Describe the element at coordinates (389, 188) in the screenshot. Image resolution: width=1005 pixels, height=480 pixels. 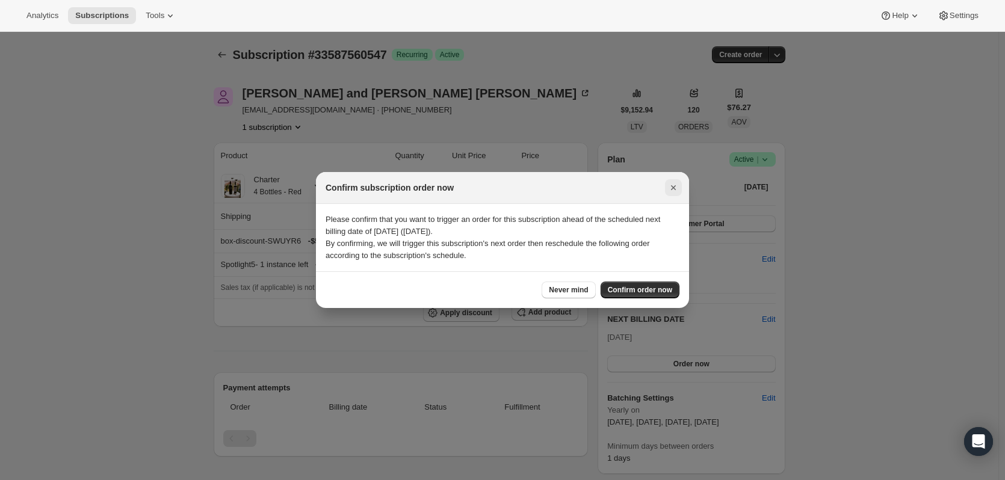
I see `h2: Confirm subscription order now` at that location.